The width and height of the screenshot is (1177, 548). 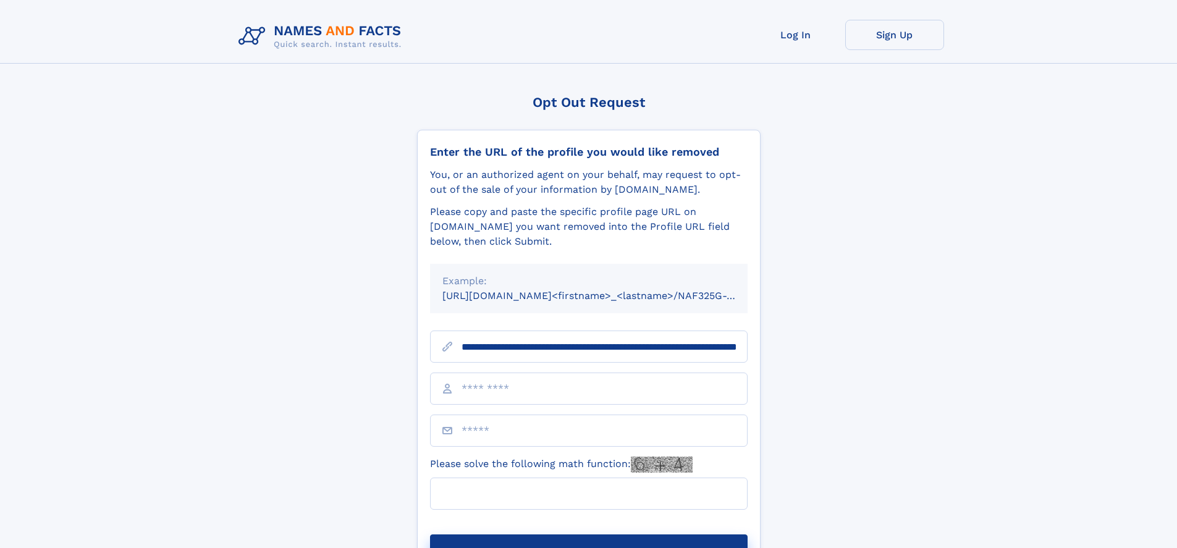 I want to click on div: Enter the URL of the profile you would like removed, so click(x=589, y=152).